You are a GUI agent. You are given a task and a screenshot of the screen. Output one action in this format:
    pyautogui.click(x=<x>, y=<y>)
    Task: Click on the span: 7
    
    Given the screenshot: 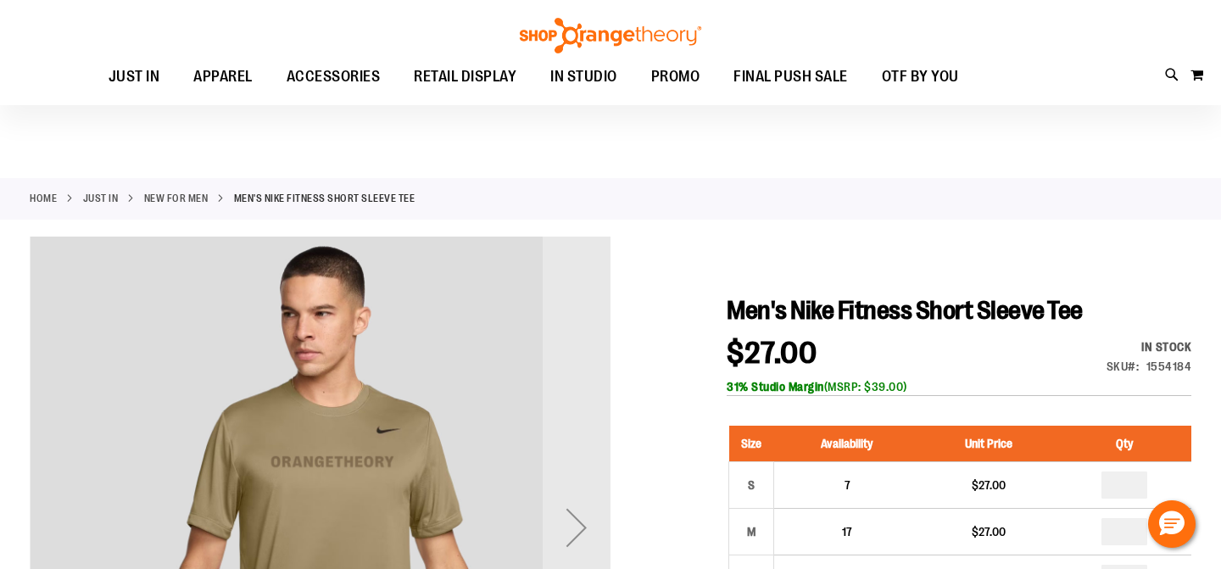 What is the action you would take?
    pyautogui.click(x=847, y=485)
    